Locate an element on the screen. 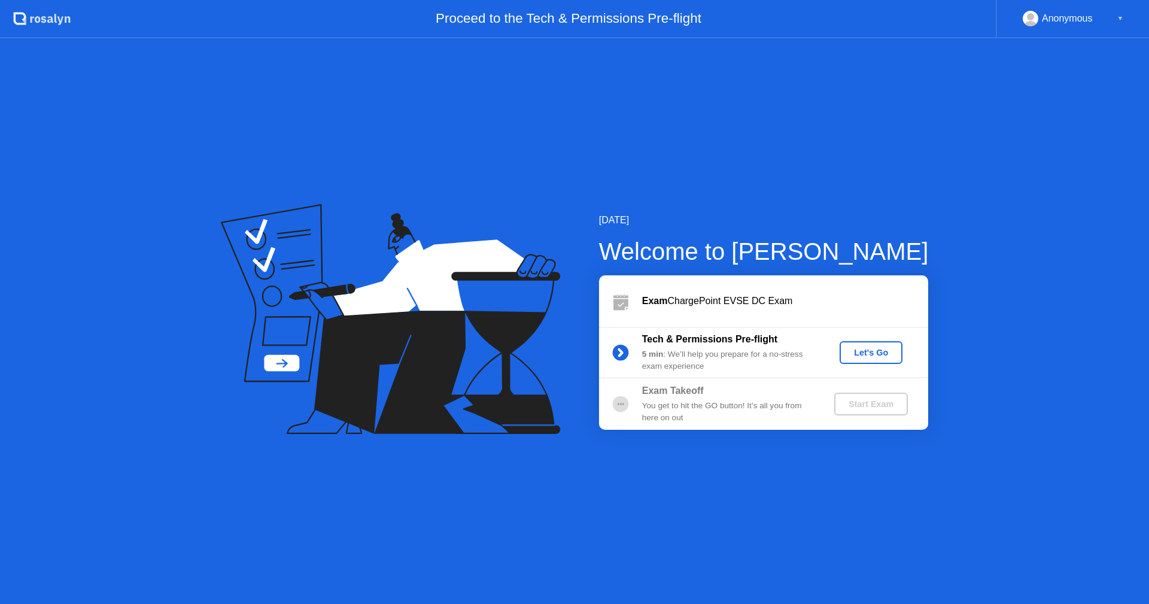 This screenshot has height=604, width=1149. div: ChargePoint EVSE DC Exam is located at coordinates (785, 301).